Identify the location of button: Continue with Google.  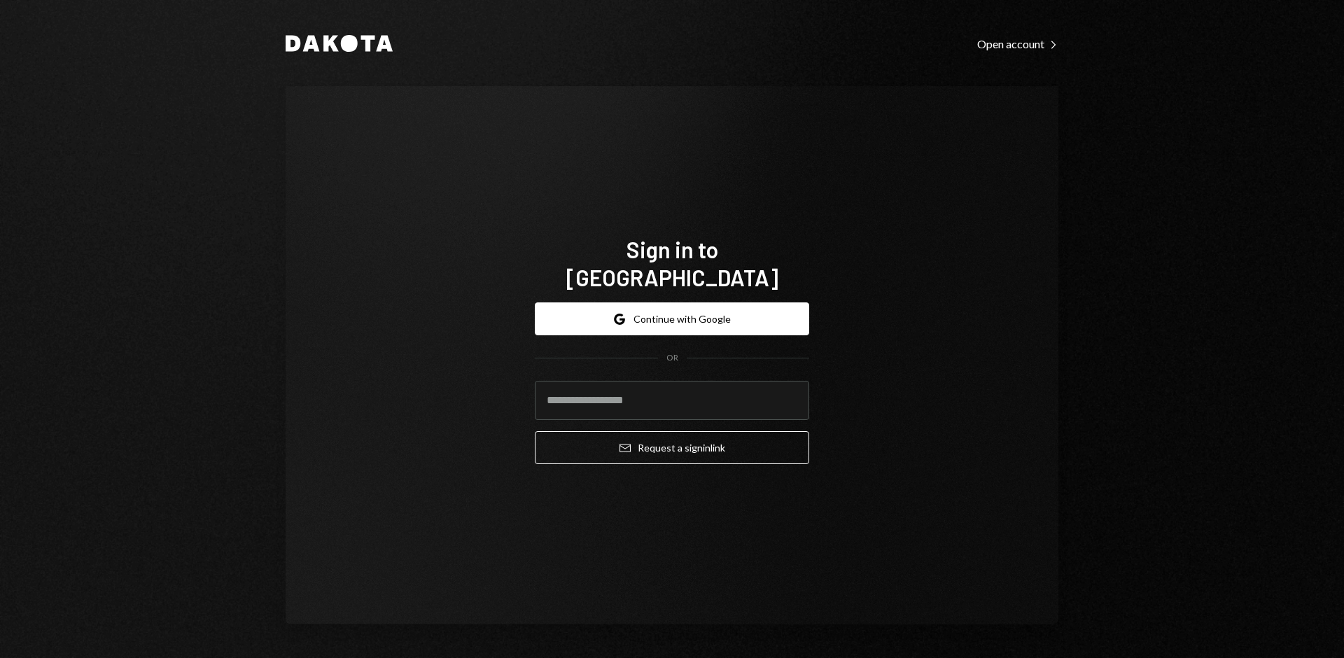
(672, 318).